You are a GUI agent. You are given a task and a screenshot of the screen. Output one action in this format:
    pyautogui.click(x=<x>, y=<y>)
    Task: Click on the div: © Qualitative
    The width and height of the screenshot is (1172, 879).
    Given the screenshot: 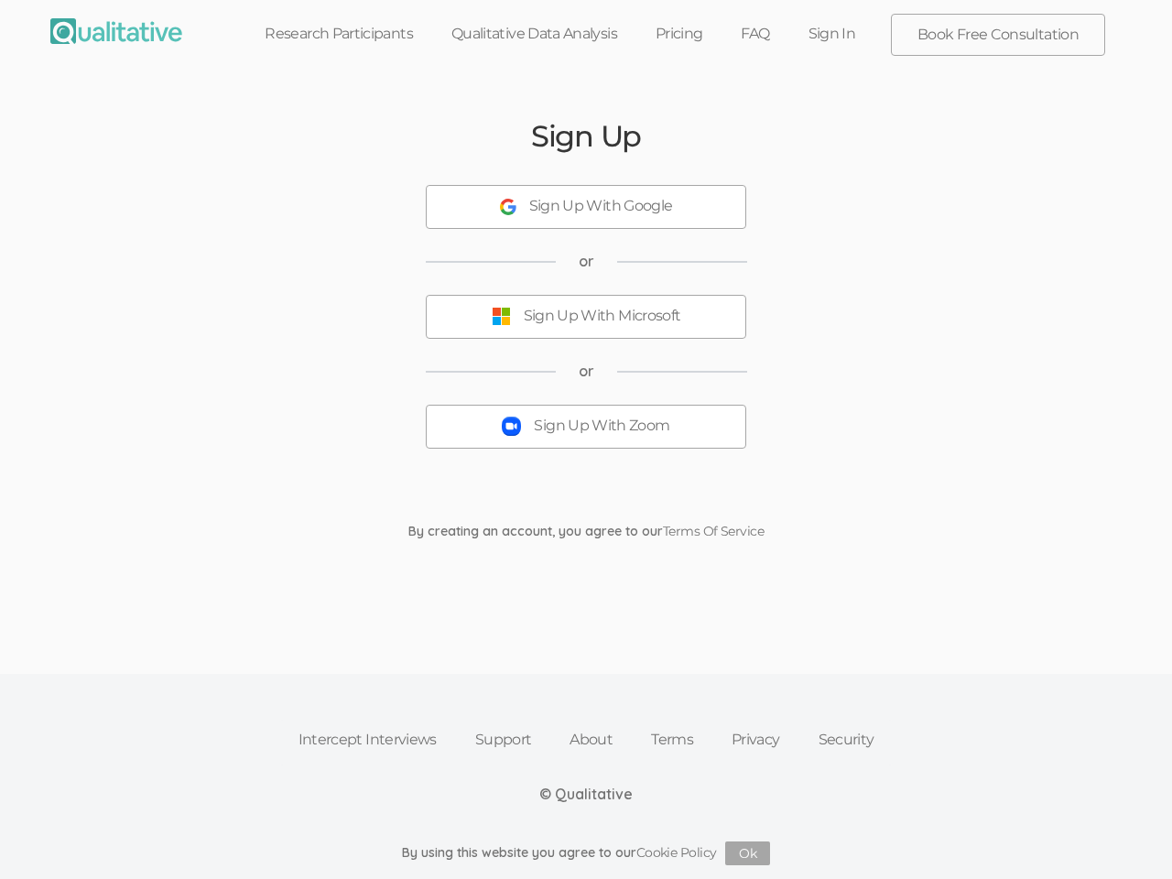 What is the action you would take?
    pyautogui.click(x=586, y=794)
    